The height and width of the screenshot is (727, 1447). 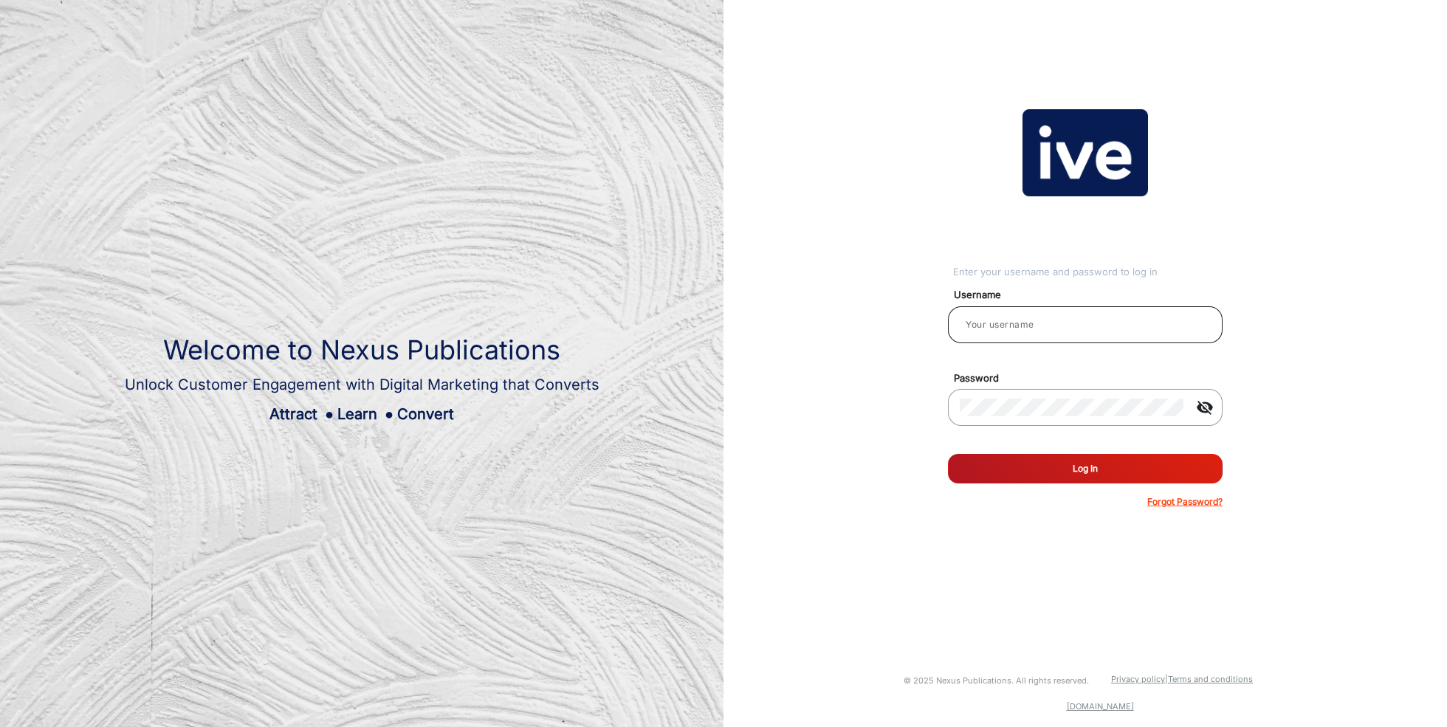 What do you see at coordinates (1085, 325) in the screenshot?
I see `input: Your username` at bounding box center [1085, 325].